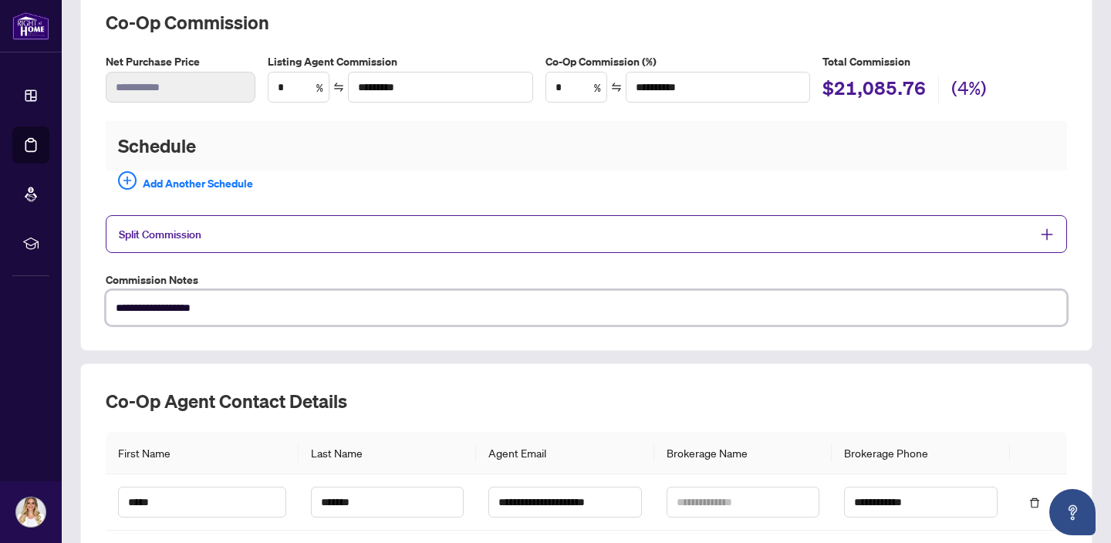  I want to click on label: Listing Agent Commission, so click(400, 62).